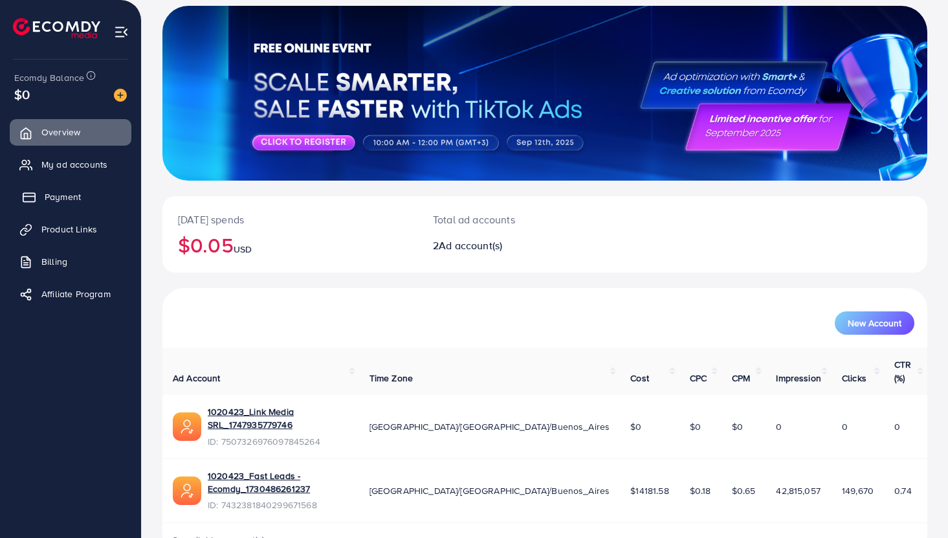 This screenshot has width=948, height=538. Describe the element at coordinates (854, 378) in the screenshot. I see `span: Clicks` at that location.